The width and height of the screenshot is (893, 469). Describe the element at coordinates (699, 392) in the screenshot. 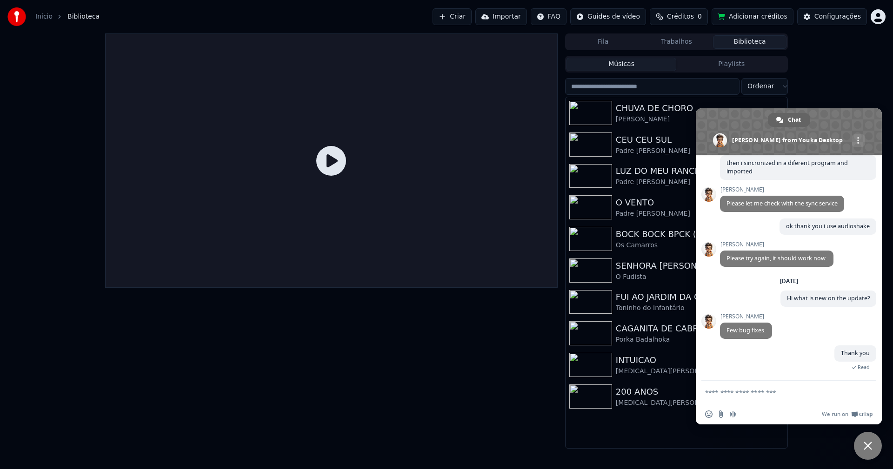

I see `div: 200 ANOS` at that location.